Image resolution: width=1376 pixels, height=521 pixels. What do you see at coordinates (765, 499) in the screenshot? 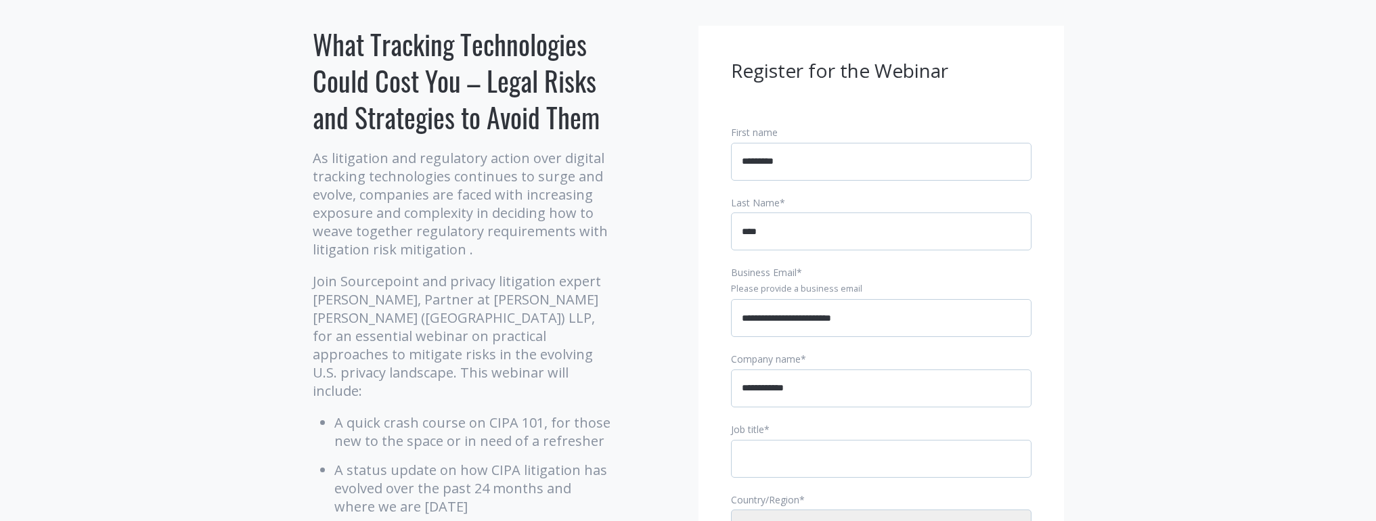
I see `span: Country/Region` at bounding box center [765, 499].